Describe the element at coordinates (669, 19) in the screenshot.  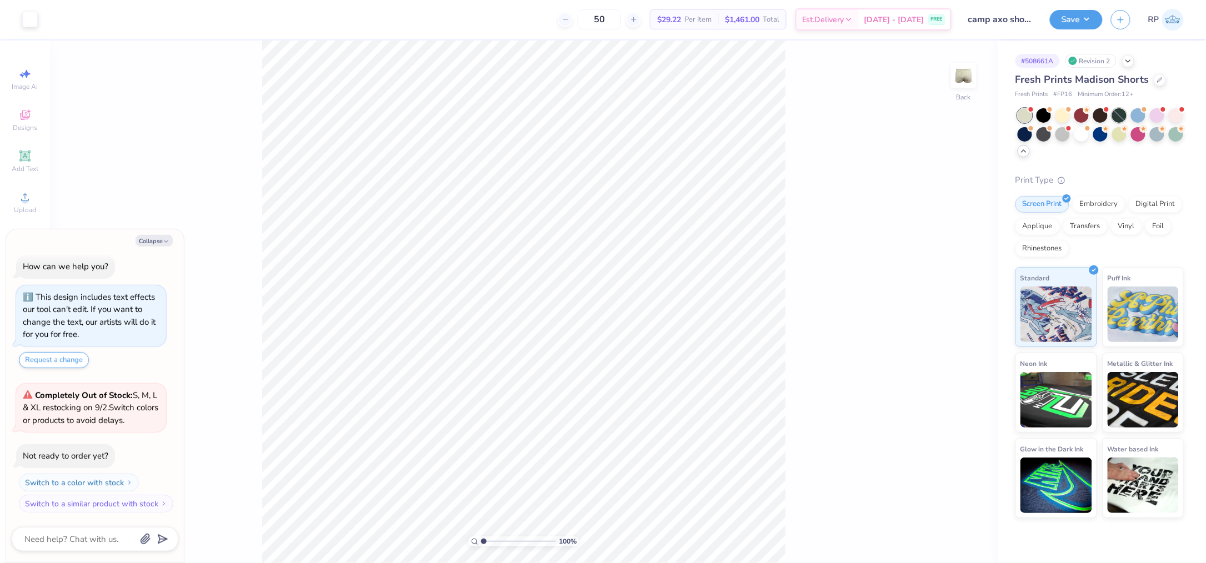
I see `span: $29.22` at that location.